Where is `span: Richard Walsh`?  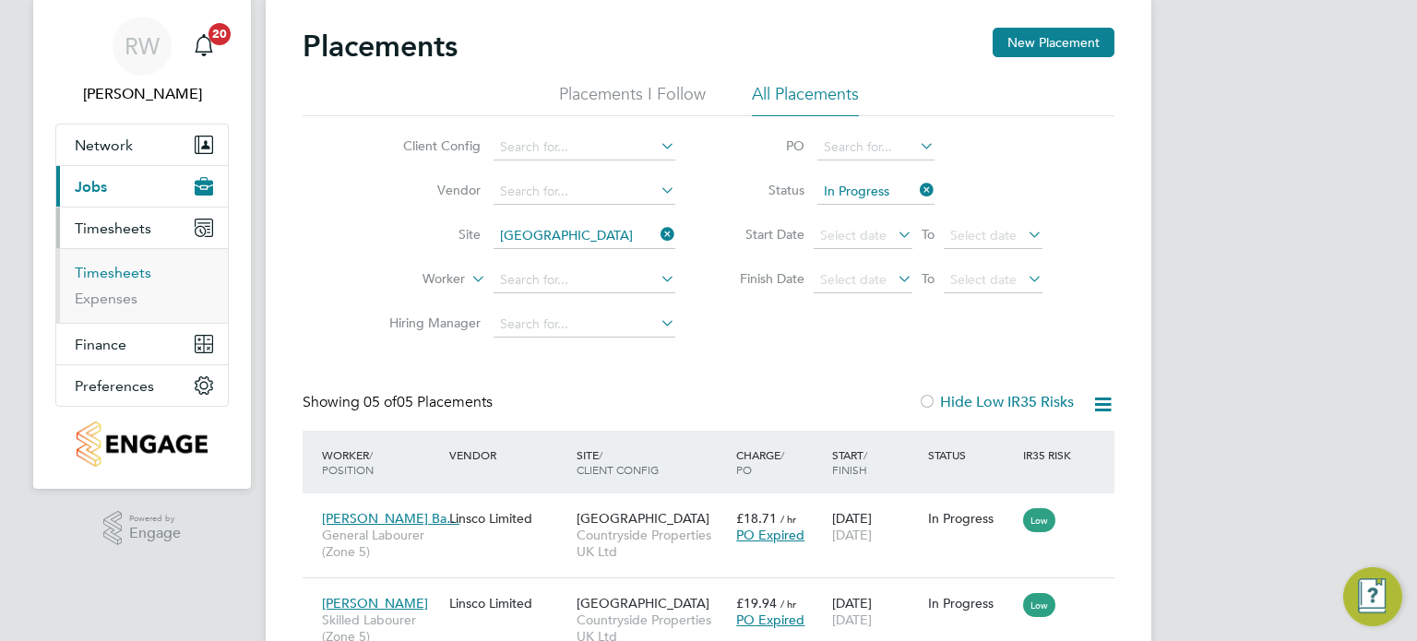
span: Richard Walsh is located at coordinates (142, 94).